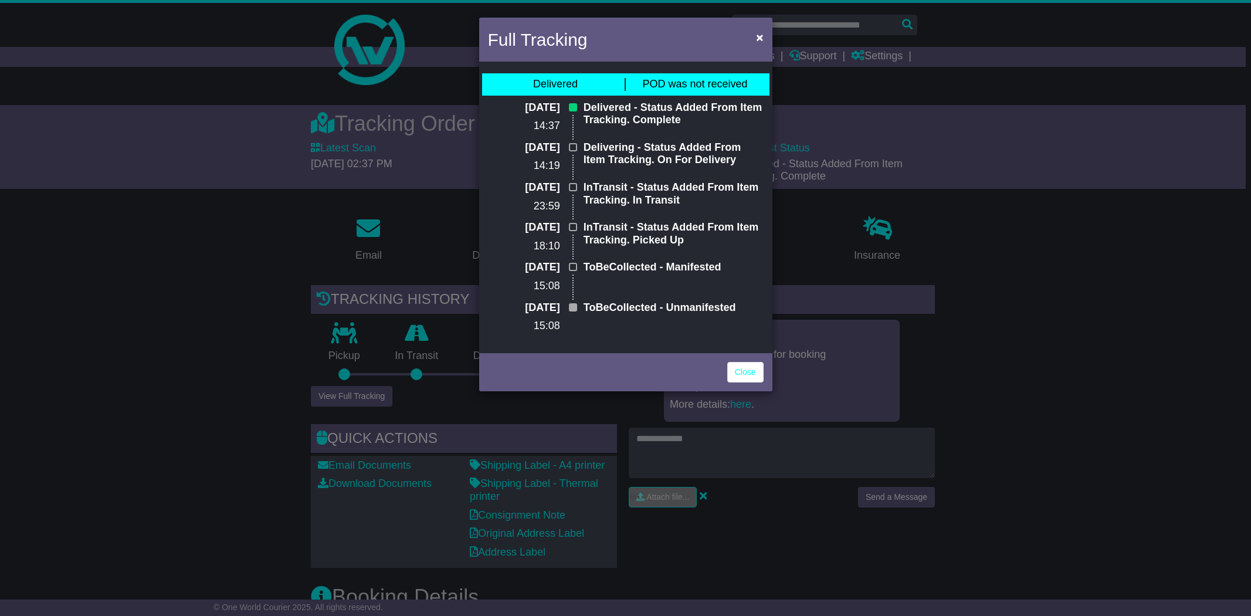  What do you see at coordinates (524, 126) in the screenshot?
I see `p: 14:37` at bounding box center [524, 126].